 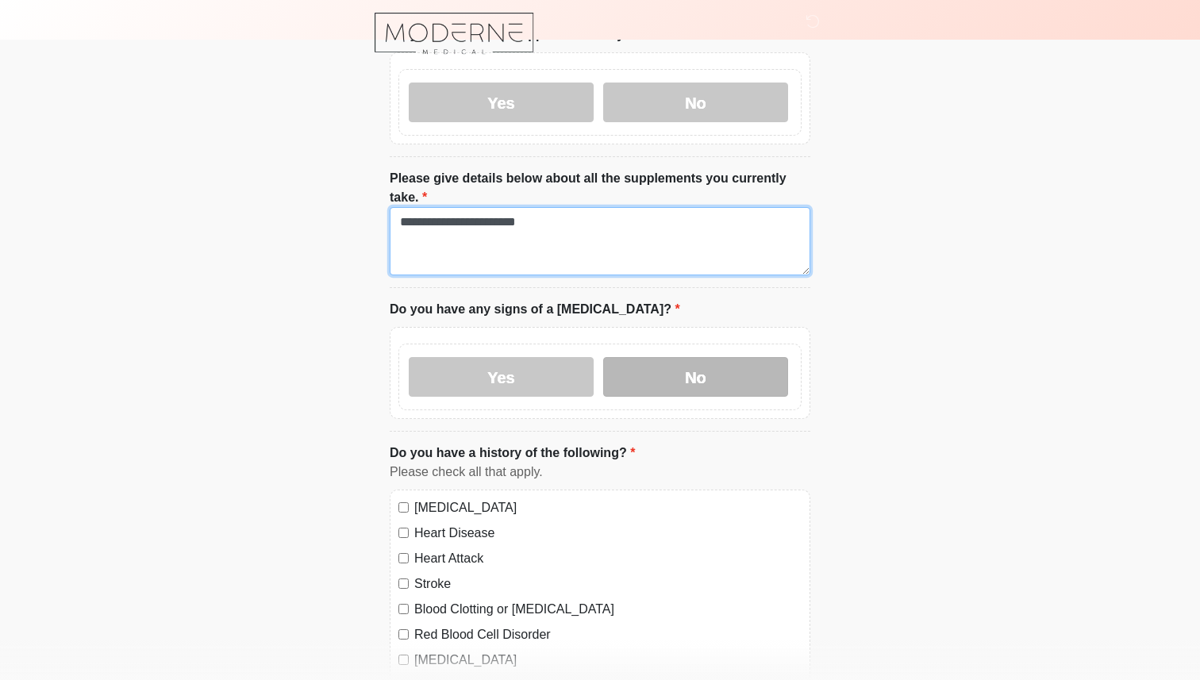 I want to click on input: Heart Attack, so click(x=403, y=558).